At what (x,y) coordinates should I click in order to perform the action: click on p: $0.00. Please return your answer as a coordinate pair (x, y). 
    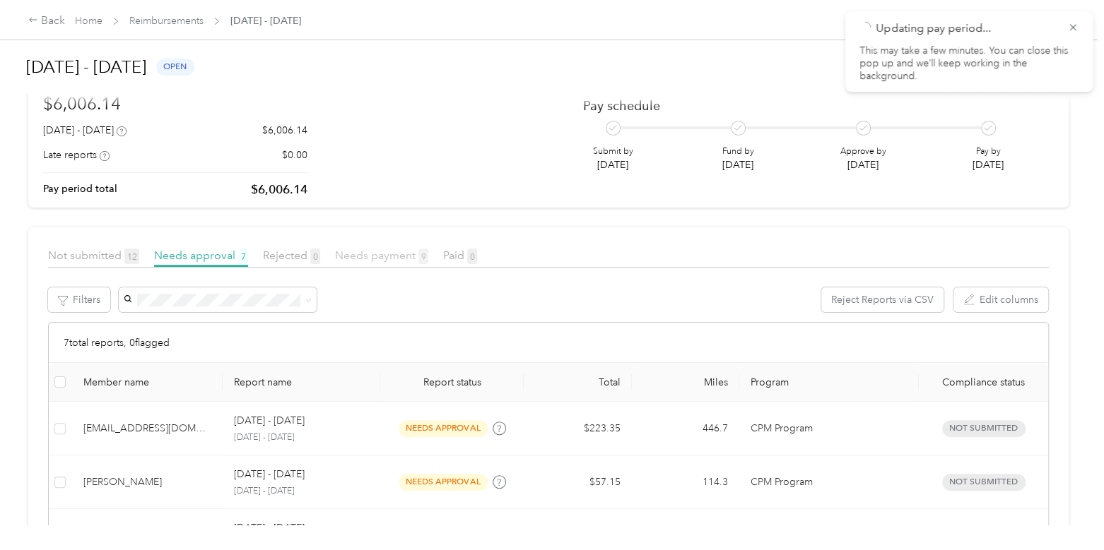
    Looking at the image, I should click on (295, 155).